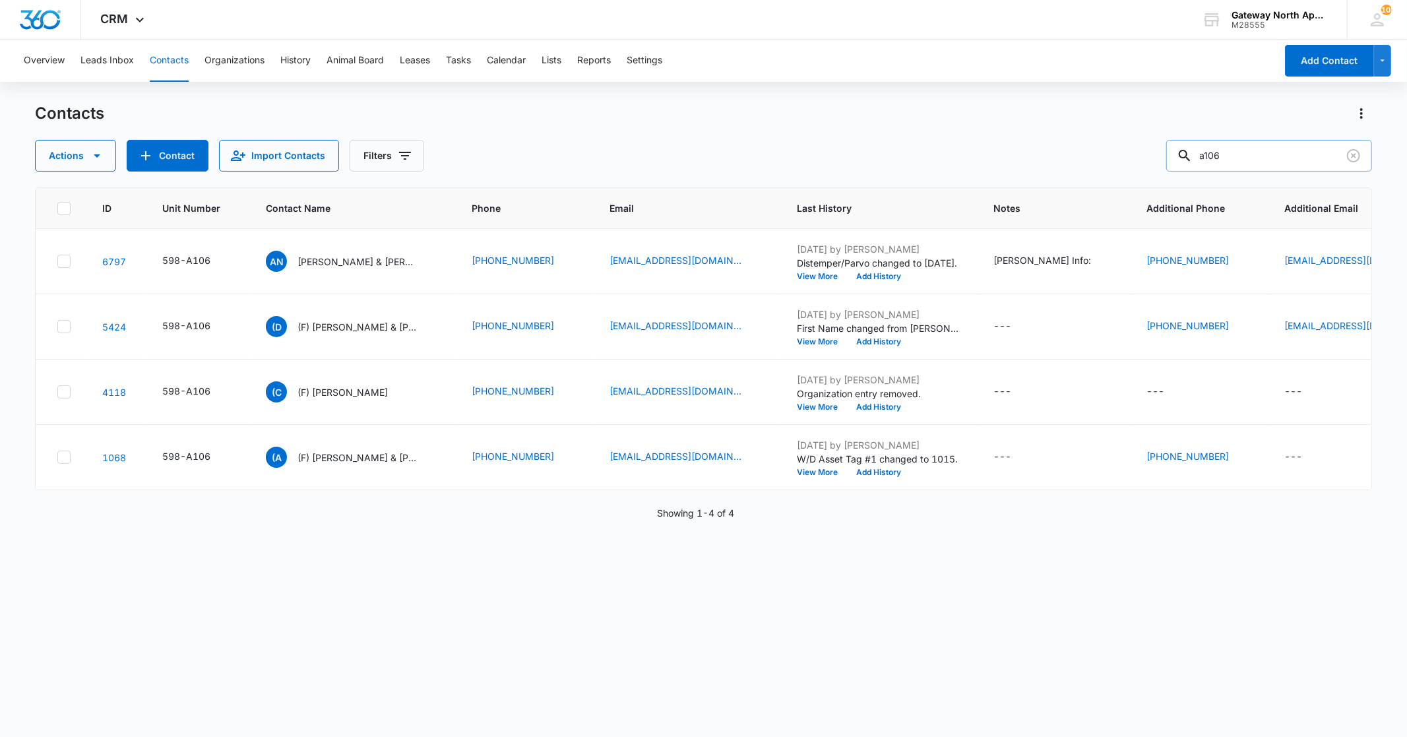 Image resolution: width=1407 pixels, height=737 pixels. I want to click on div: Email - deisycorchado19@gmail.com - Select to Edit Field, so click(687, 327).